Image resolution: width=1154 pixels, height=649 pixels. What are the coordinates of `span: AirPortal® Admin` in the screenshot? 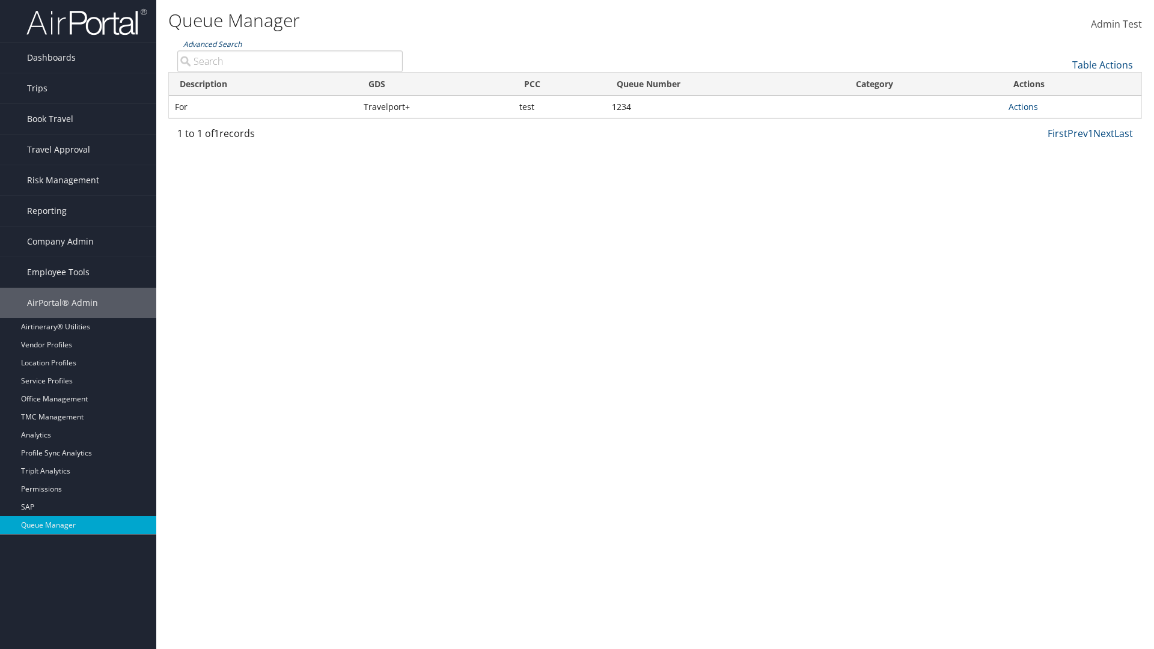 It's located at (63, 303).